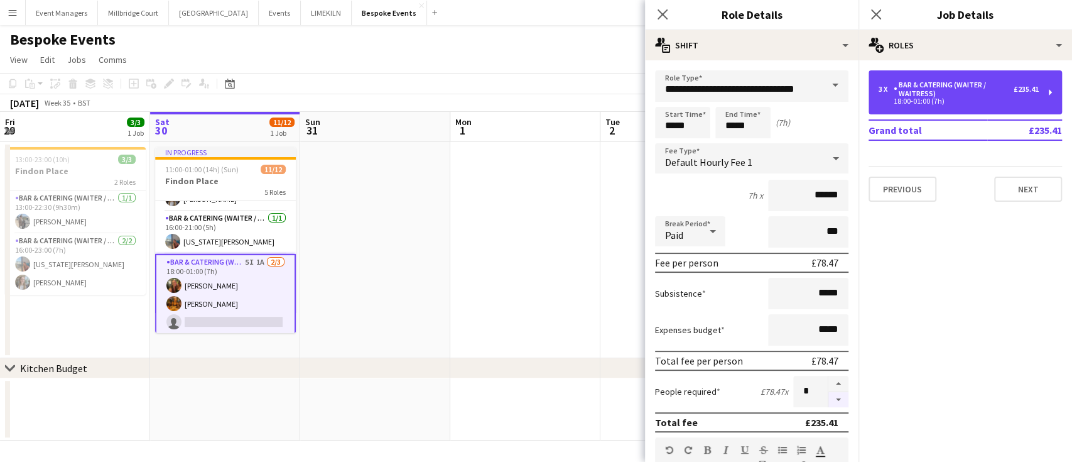  I want to click on button: Unordered List, so click(783, 450).